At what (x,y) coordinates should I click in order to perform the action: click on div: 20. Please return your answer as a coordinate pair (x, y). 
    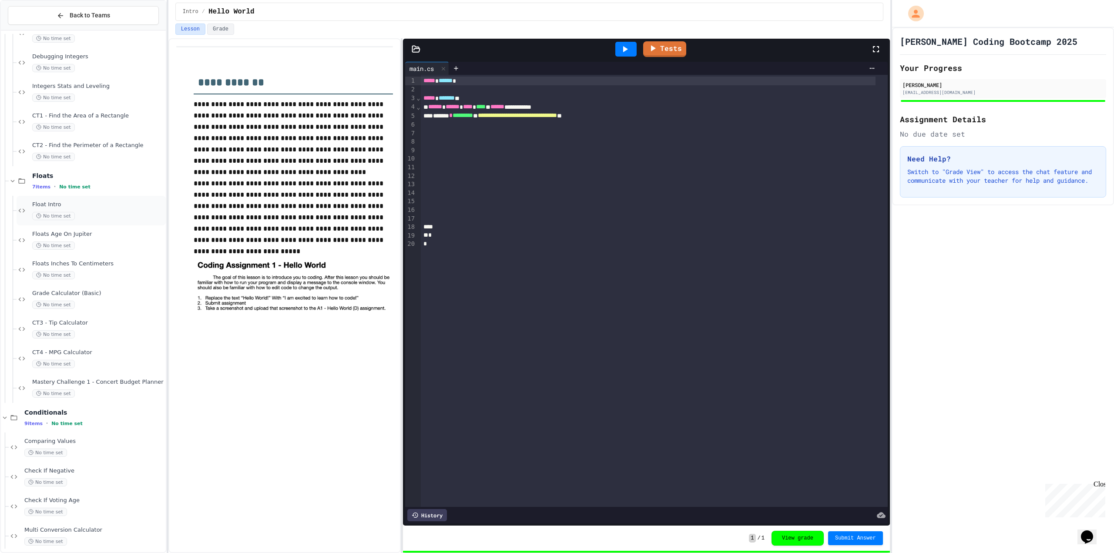
    Looking at the image, I should click on (410, 244).